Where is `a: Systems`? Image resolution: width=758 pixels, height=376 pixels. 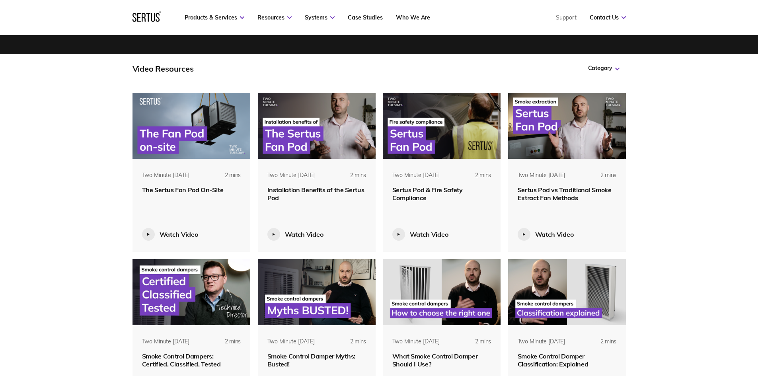
a: Systems is located at coordinates (319, 18).